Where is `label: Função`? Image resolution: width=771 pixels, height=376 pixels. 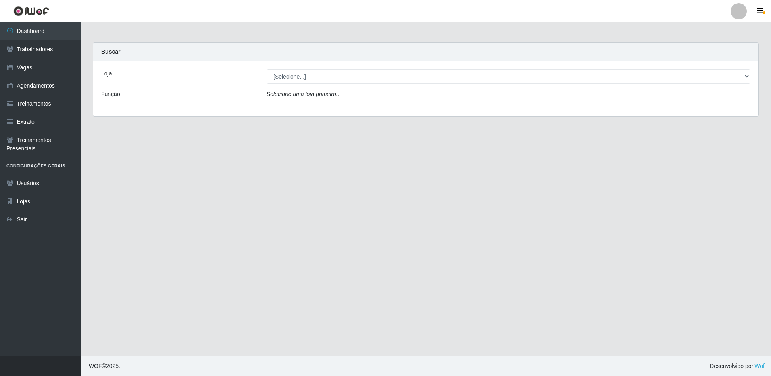
label: Função is located at coordinates (110, 94).